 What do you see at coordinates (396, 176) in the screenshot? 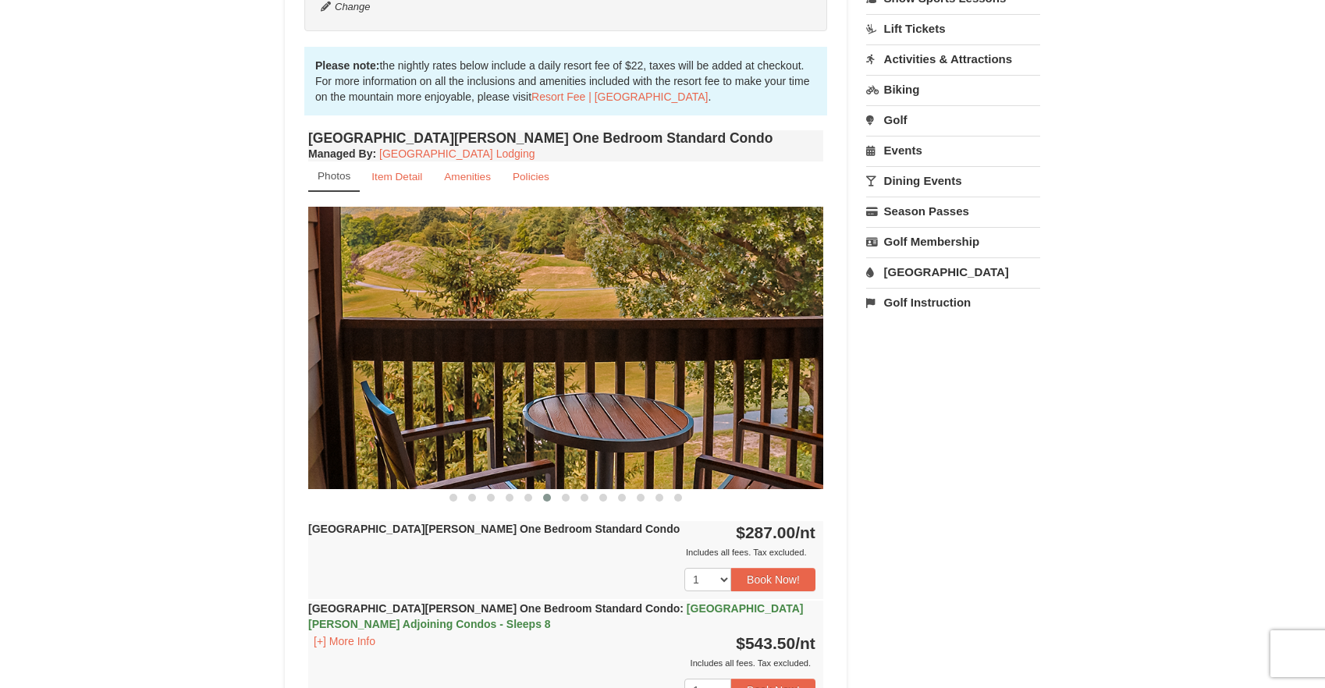
I see `small: Item Detail` at bounding box center [396, 176].